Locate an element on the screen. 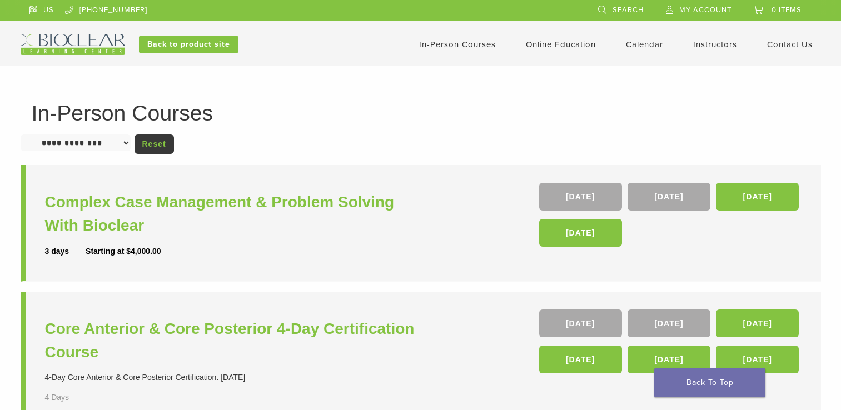 The height and width of the screenshot is (410, 841). span: My Account is located at coordinates (706, 10).